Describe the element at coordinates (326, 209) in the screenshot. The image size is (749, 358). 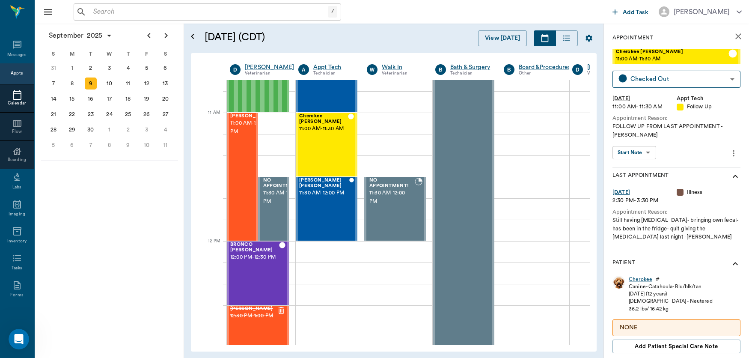
I see `div: CHECKED_OUT, 11:30 AM - 12:00 PM` at that location.